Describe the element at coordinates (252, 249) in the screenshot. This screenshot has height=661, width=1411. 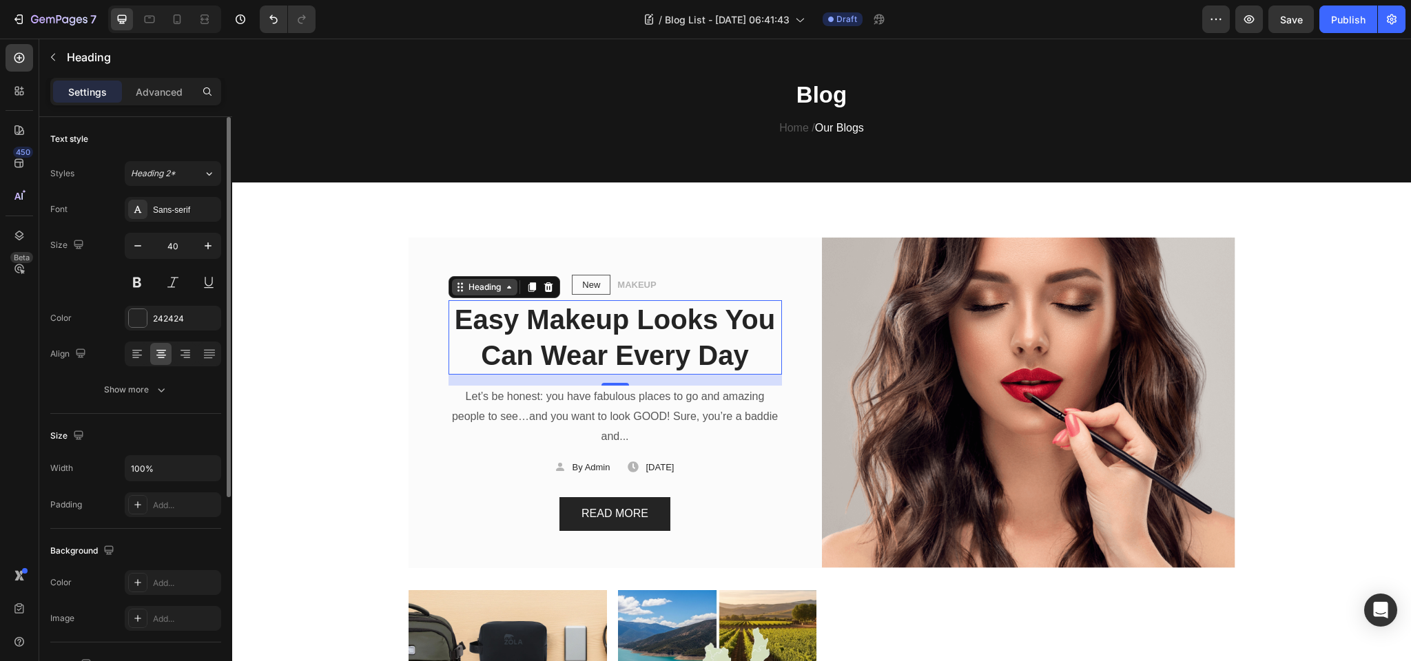
I see `div: Heading` at that location.